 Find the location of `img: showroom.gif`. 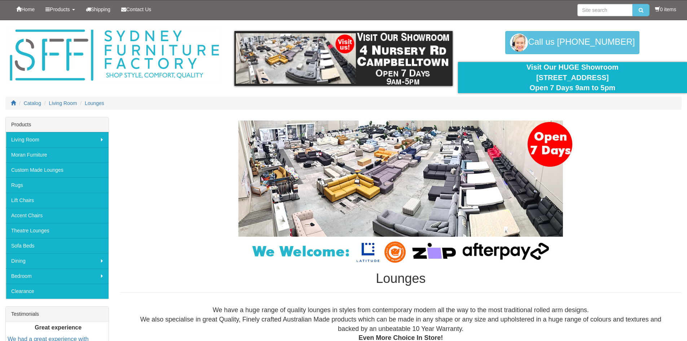

img: showroom.gif is located at coordinates (343, 58).